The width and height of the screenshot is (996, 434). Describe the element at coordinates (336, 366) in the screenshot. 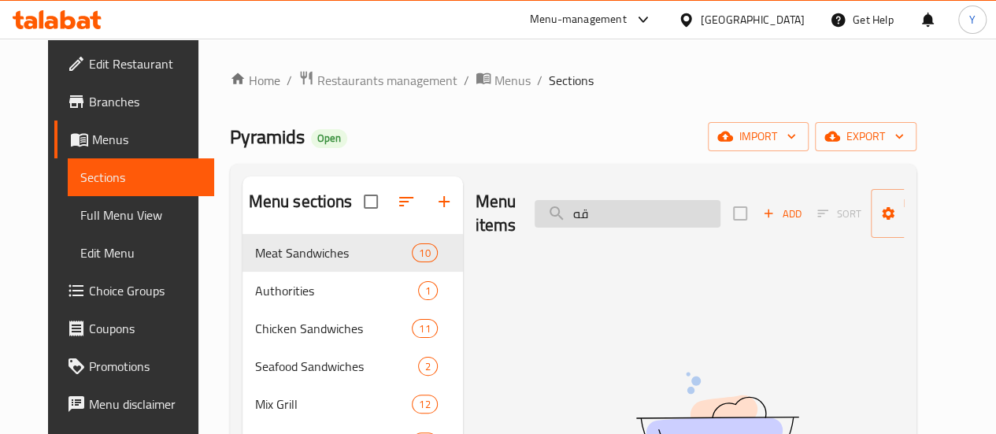

I see `div: Seafood Sandwiches` at that location.